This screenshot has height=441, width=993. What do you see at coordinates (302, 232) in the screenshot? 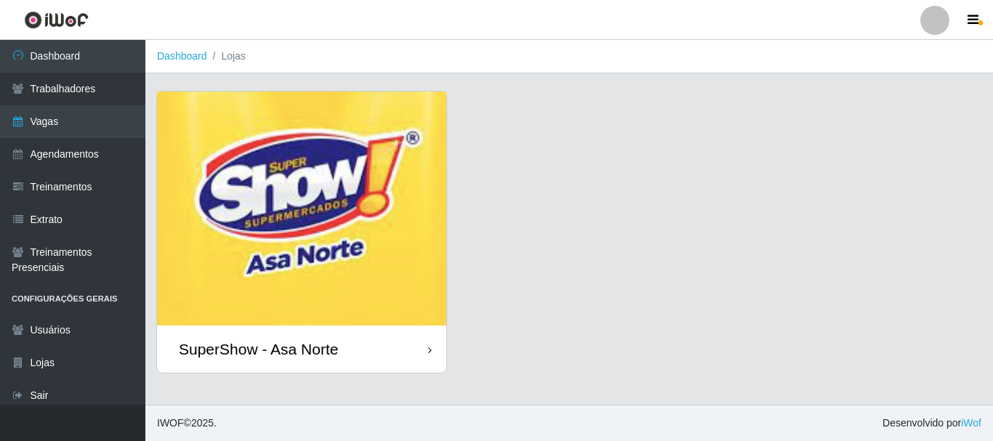
I see `a: SuperShow - Asa Norte` at bounding box center [302, 232].